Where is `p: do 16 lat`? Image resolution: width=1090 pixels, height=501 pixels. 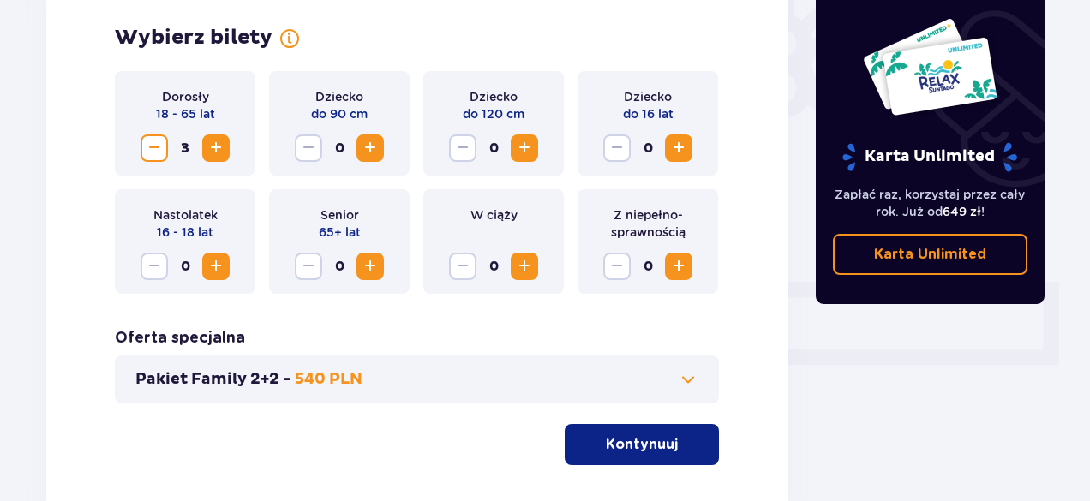
p: do 16 lat is located at coordinates (648, 114).